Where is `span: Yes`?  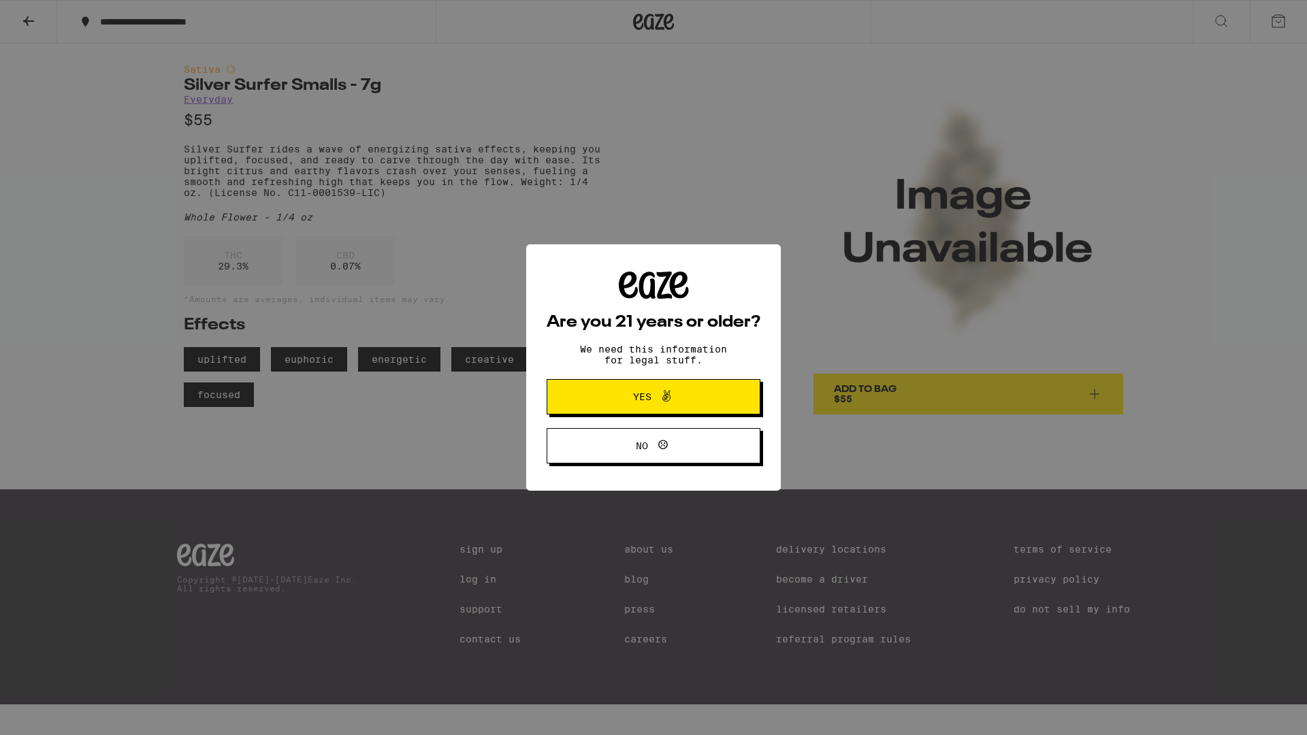
span: Yes is located at coordinates (642, 397).